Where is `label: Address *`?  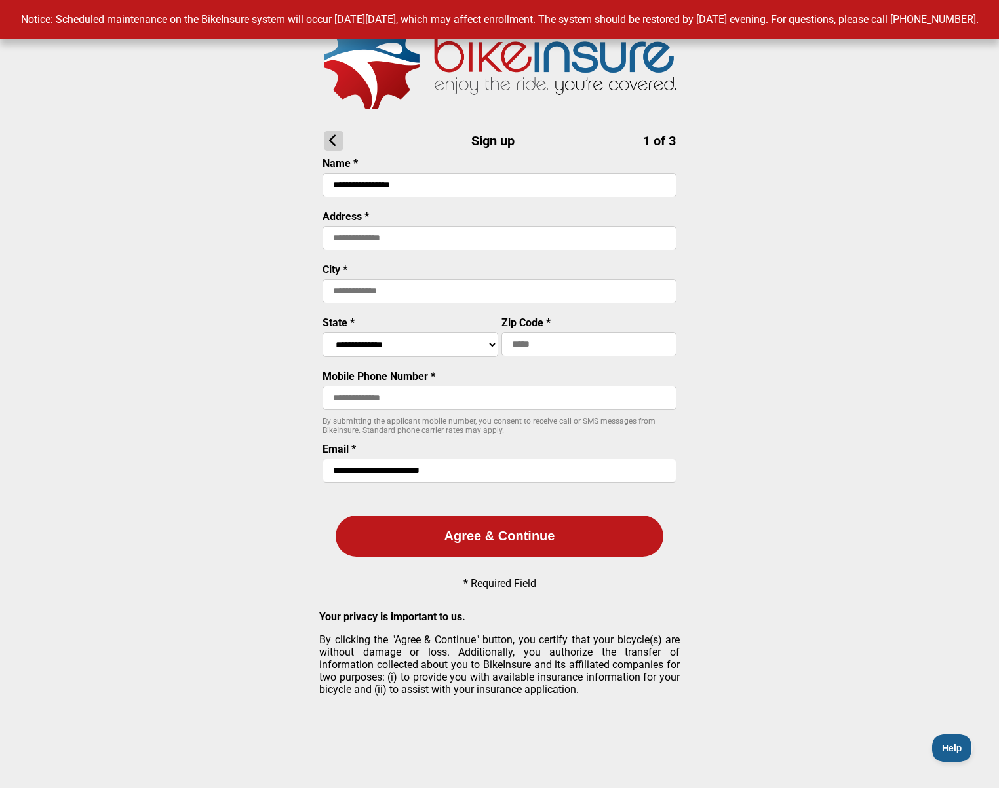
label: Address * is located at coordinates (345, 216).